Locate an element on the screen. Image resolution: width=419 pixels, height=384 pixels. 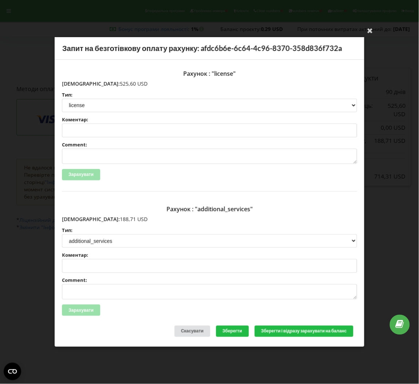
div: Скасувати is located at coordinates (192, 331).